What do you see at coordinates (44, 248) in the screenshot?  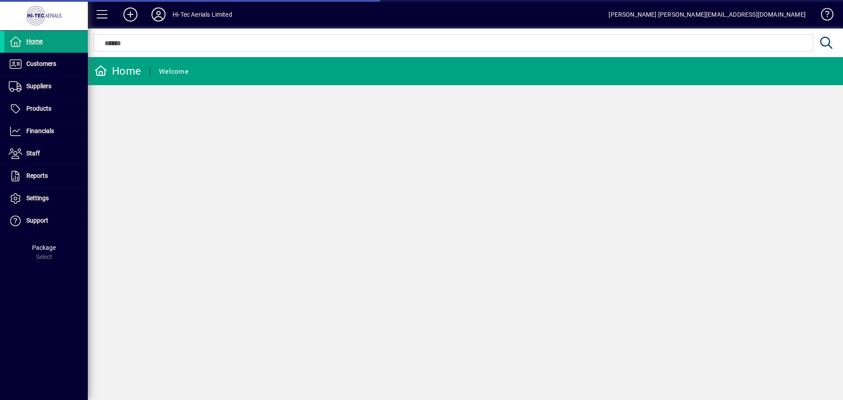 I see `span: Package` at bounding box center [44, 248].